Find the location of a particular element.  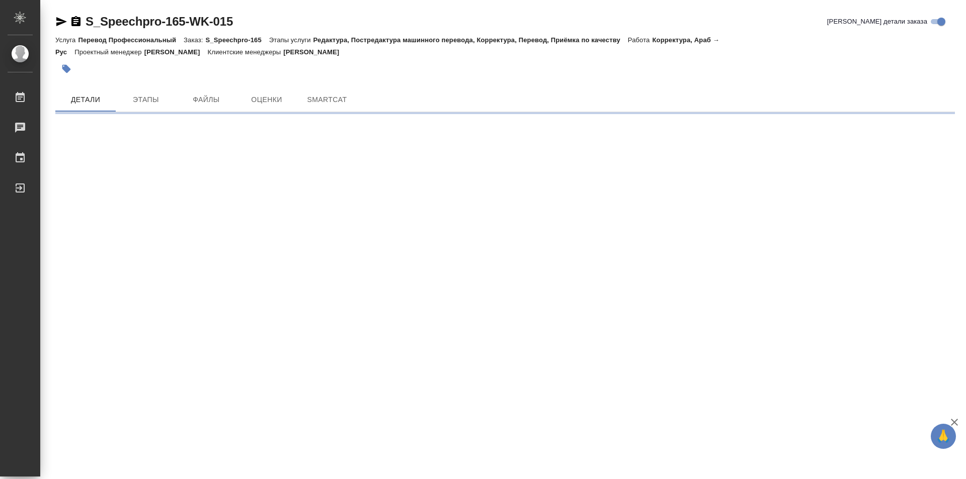

p: Работа is located at coordinates (640, 40).